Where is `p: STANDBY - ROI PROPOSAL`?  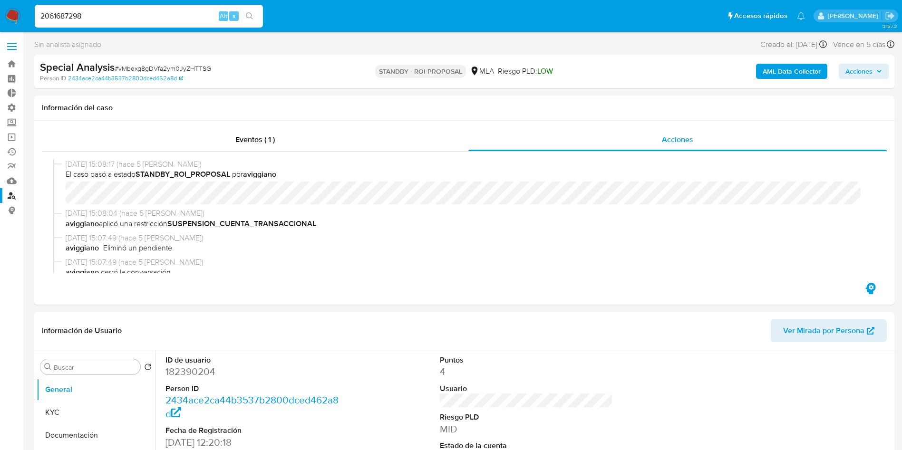
p: STANDBY - ROI PROPOSAL is located at coordinates (420, 71).